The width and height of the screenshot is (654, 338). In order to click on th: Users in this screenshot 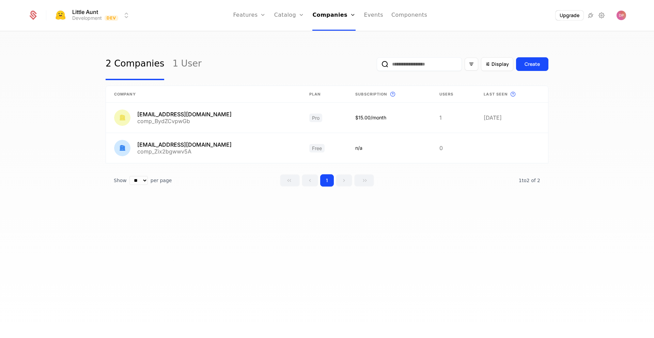, I will do `click(453, 94)`.